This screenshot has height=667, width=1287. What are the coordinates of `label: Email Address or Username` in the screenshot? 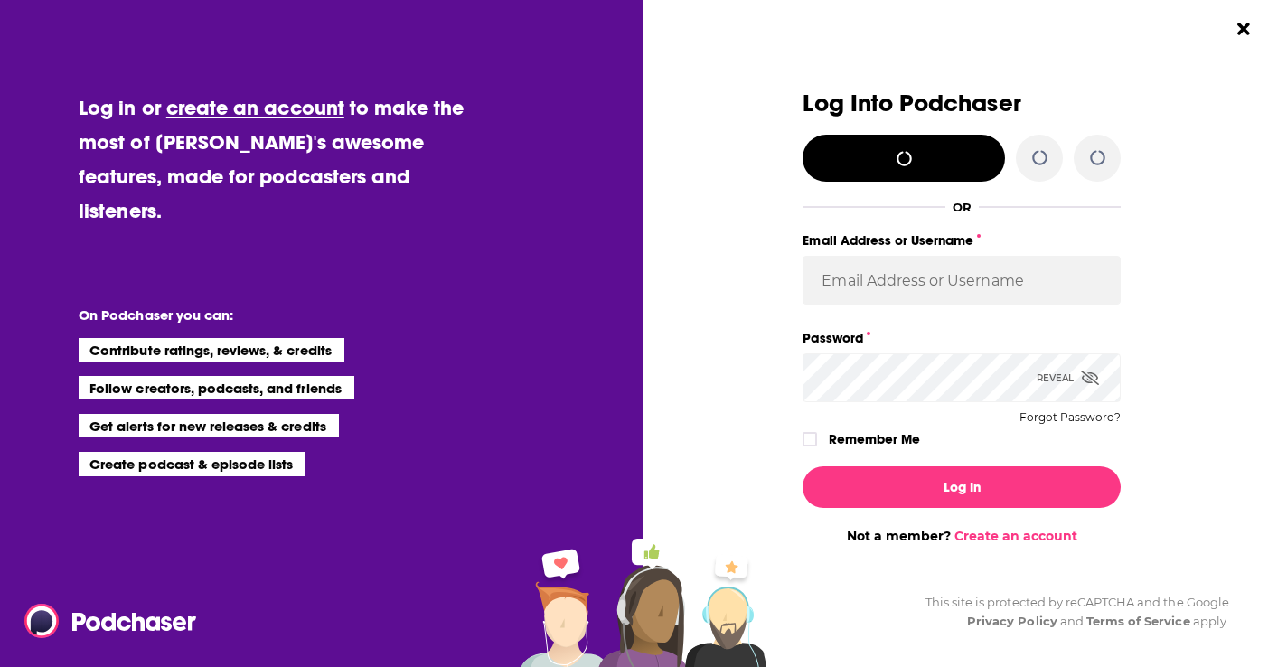 It's located at (961, 240).